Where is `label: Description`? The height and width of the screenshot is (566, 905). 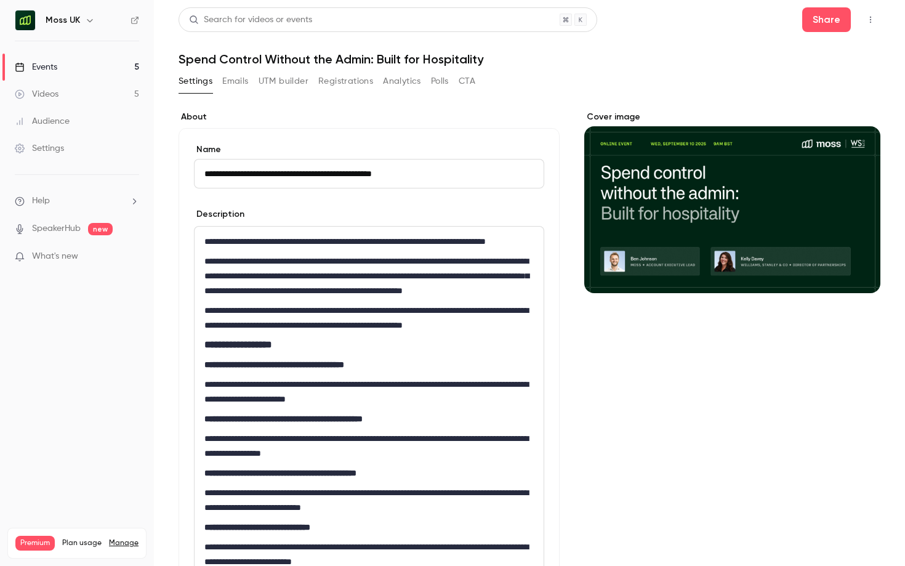 label: Description is located at coordinates (219, 214).